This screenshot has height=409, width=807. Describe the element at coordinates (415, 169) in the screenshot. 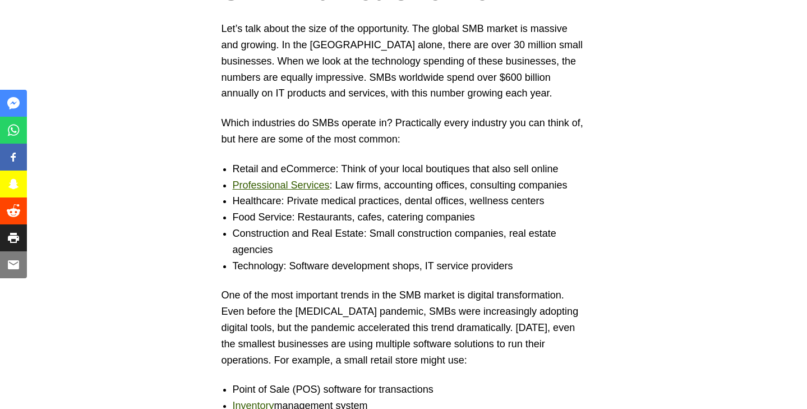

I see `li: Retail and eCommerce: Think of your local boutiques that also sell online` at that location.